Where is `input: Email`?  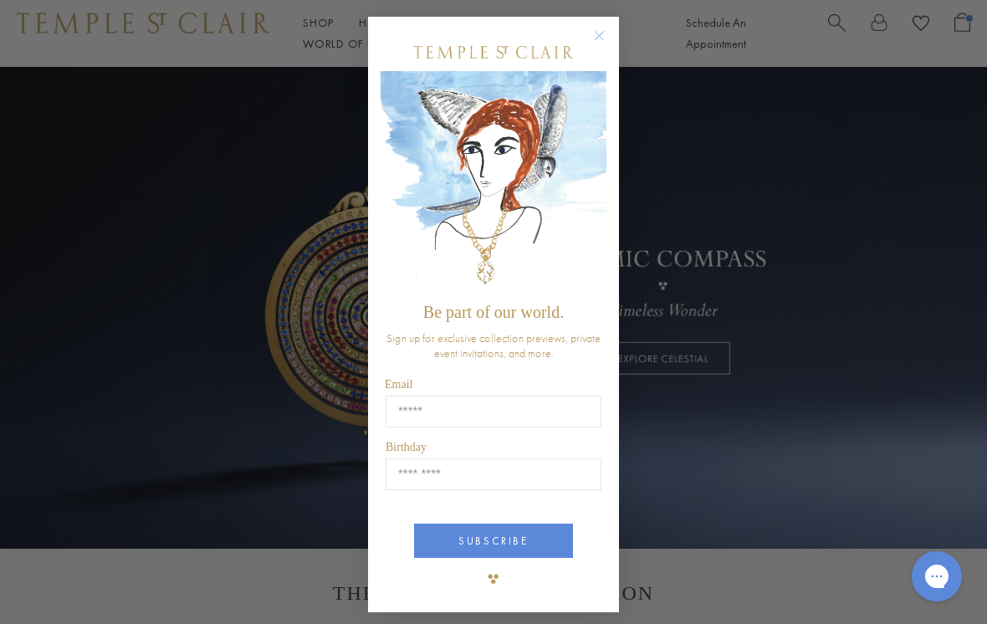
input: Email is located at coordinates (493, 411).